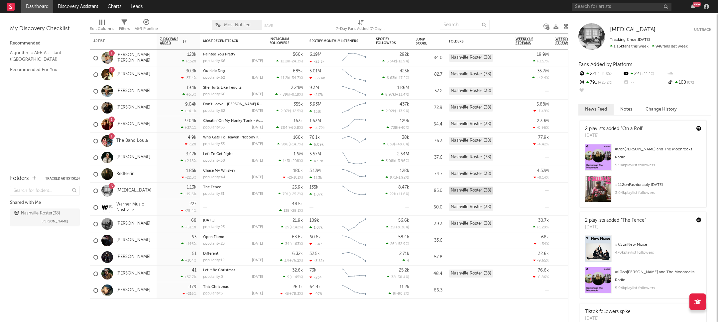  What do you see at coordinates (658, 245) in the screenshot?
I see `div: # 65 on New Noise` at bounding box center [658, 245].